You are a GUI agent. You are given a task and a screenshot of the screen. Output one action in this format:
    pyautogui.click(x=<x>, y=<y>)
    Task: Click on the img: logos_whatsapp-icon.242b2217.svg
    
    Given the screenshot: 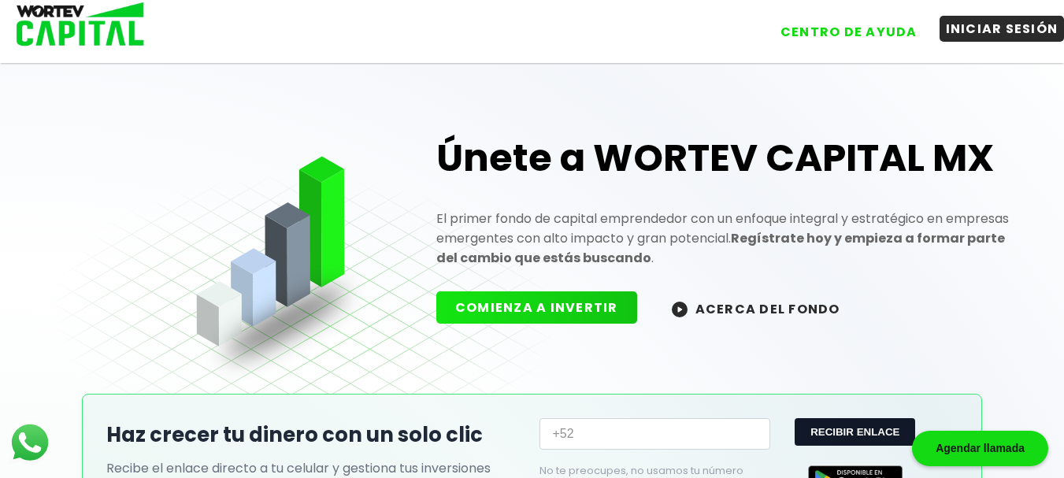 What is the action you would take?
    pyautogui.click(x=30, y=443)
    